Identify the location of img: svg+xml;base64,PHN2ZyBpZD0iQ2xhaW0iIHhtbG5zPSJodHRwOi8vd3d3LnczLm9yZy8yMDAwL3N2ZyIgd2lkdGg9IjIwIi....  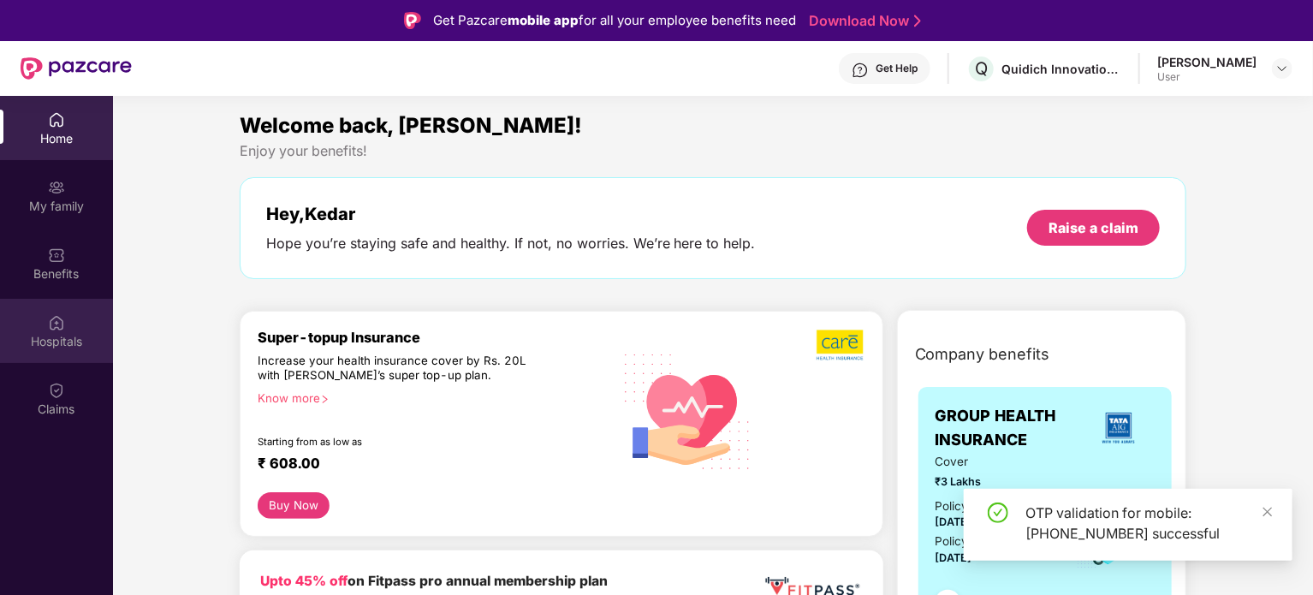
(56, 390).